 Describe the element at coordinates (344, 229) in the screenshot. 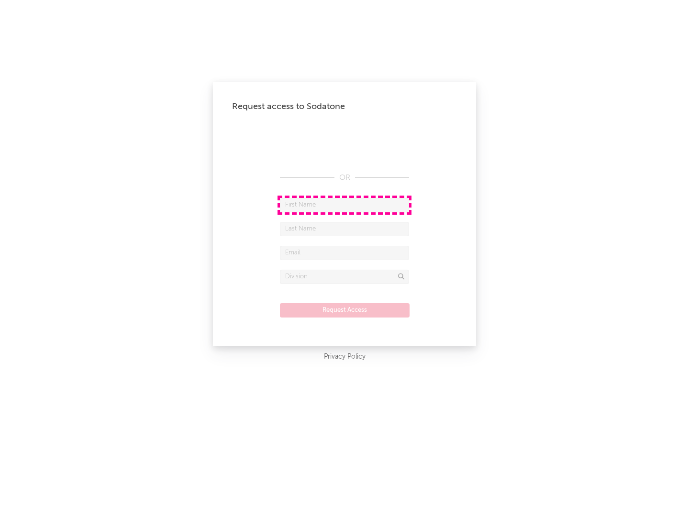

I see `input: Last Name` at that location.